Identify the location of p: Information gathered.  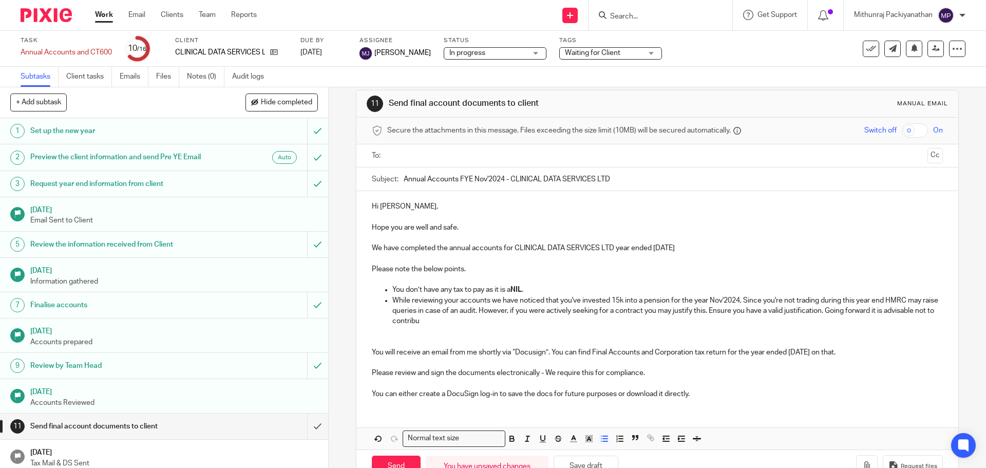
(174, 281).